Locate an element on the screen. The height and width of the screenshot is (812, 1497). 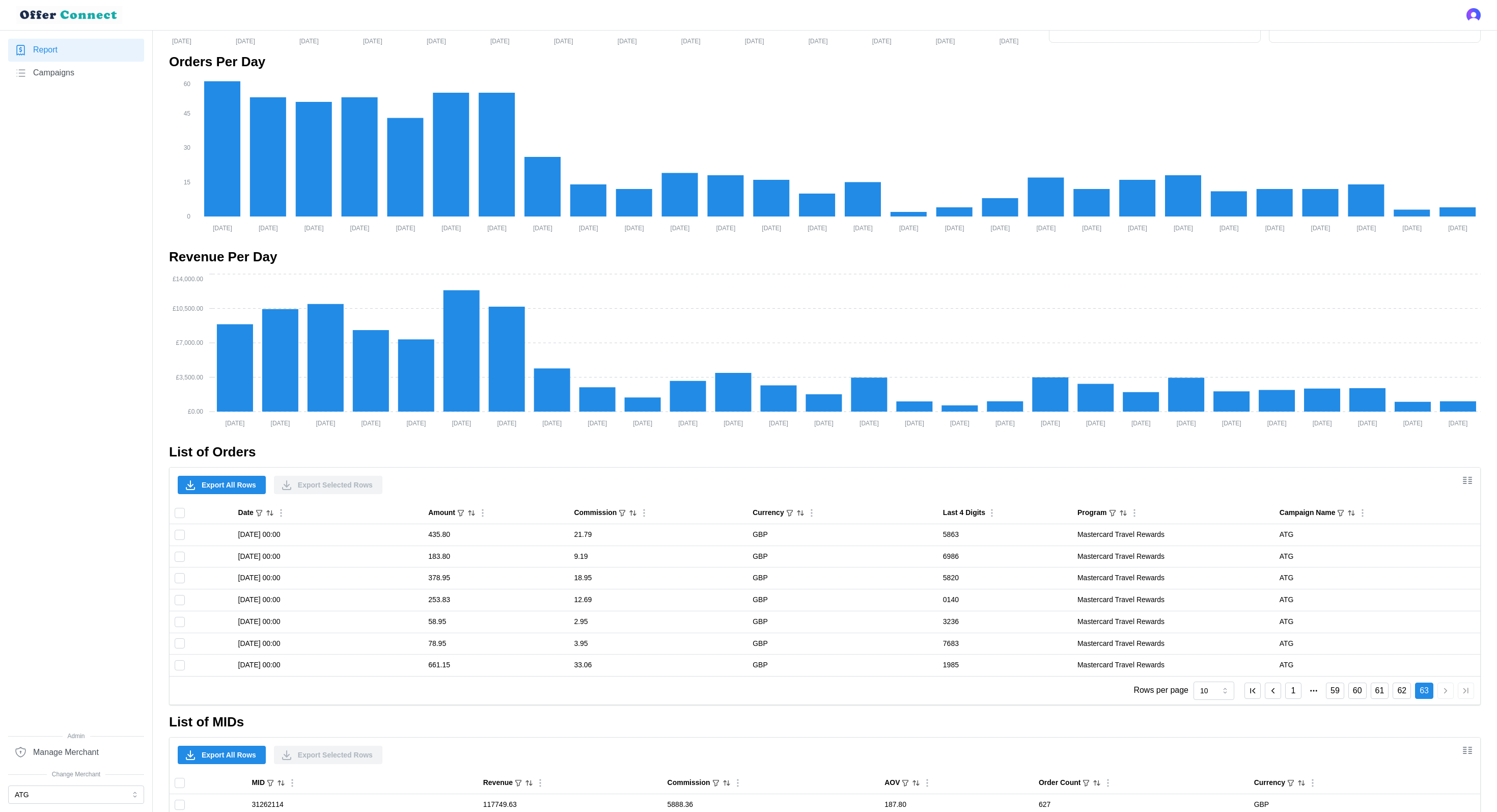
td: 7683 is located at coordinates (1005, 643).